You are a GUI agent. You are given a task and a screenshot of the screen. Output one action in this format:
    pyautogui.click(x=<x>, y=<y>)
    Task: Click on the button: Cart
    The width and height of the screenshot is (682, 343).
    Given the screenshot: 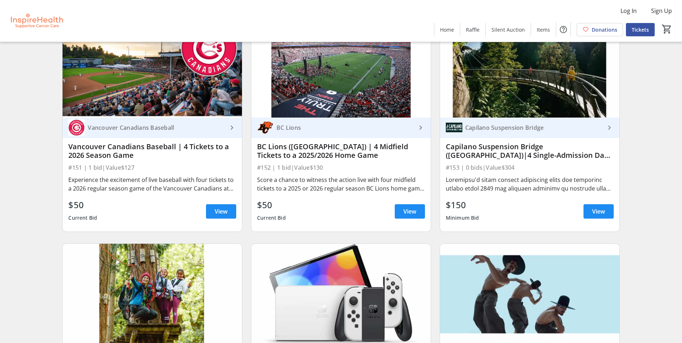 What is the action you would take?
    pyautogui.click(x=667, y=29)
    